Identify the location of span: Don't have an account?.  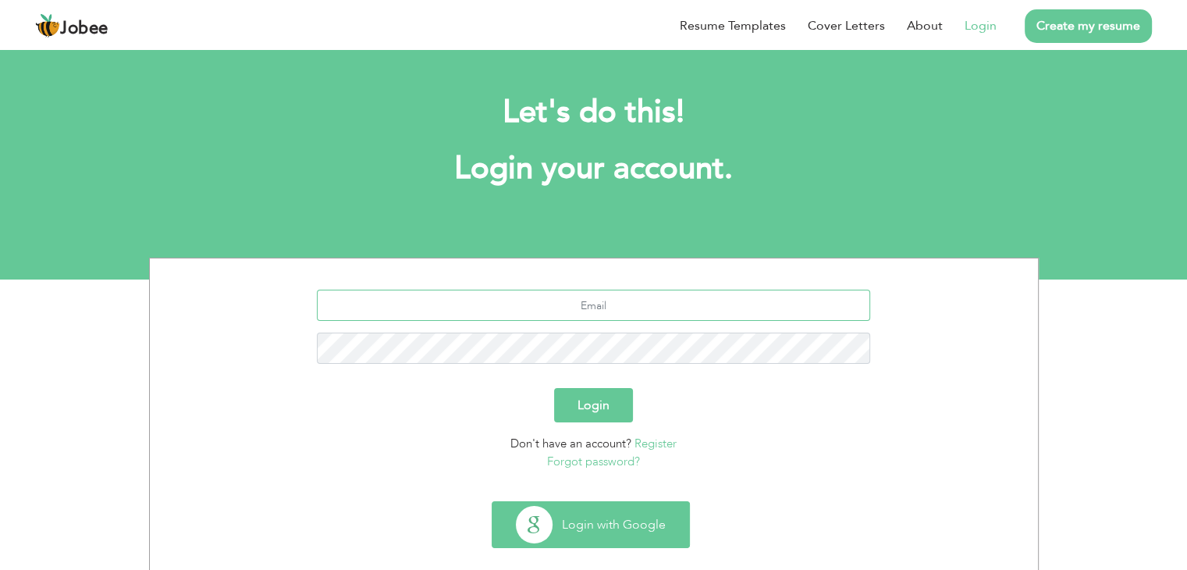
(570, 443).